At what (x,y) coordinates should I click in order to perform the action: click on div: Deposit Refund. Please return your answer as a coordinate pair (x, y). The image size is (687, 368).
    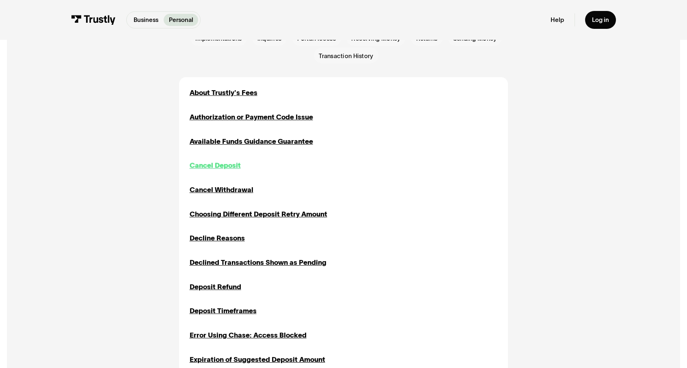
    Looking at the image, I should click on (215, 287).